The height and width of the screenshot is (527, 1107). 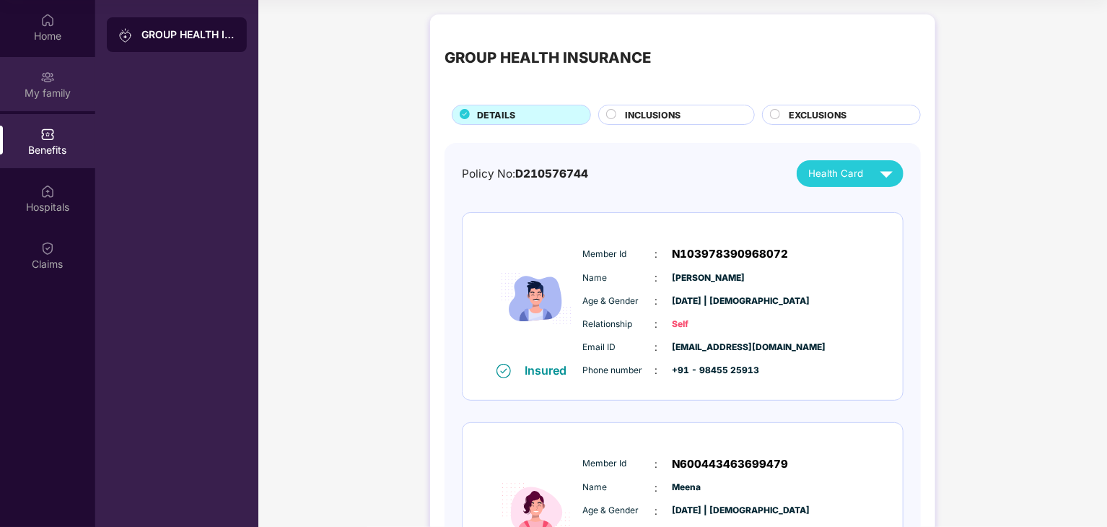 What do you see at coordinates (524, 174) in the screenshot?
I see `div: Policy No:` at bounding box center [524, 174].